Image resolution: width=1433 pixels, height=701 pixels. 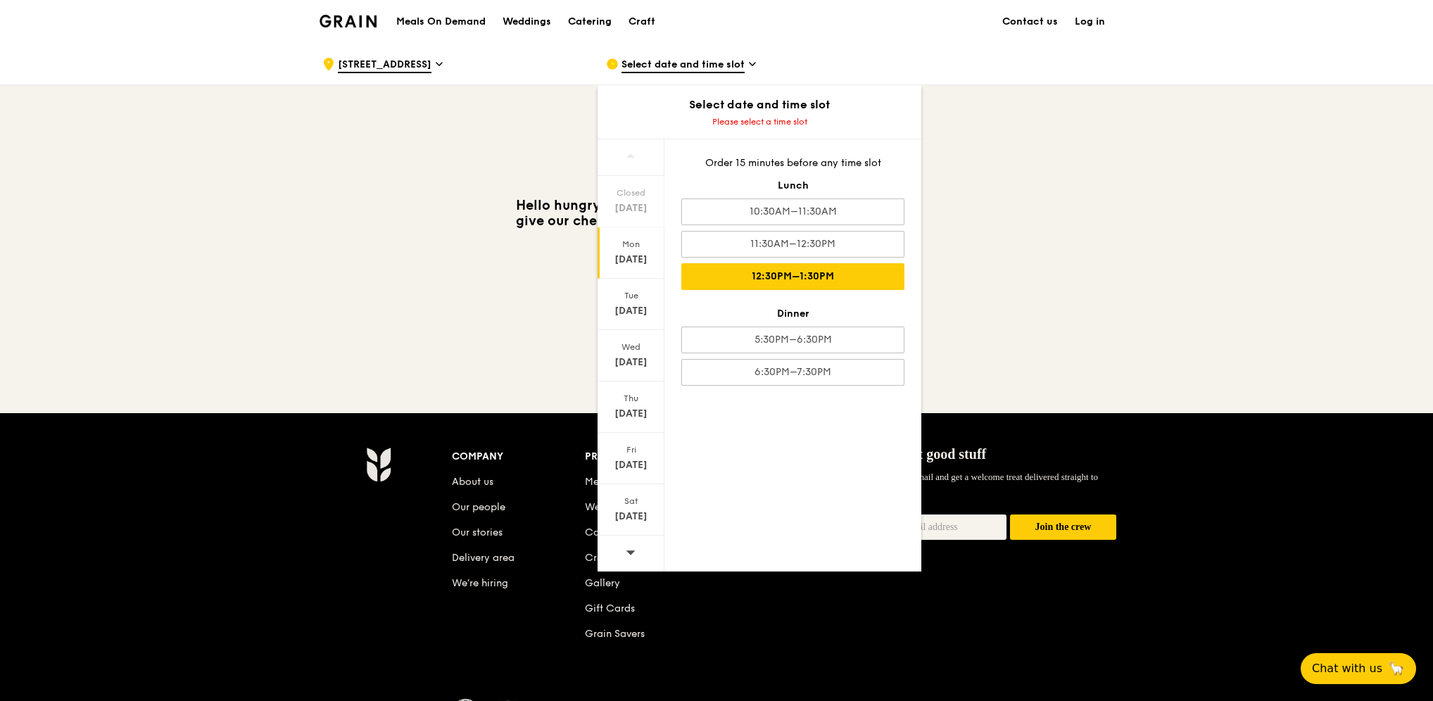 What do you see at coordinates (590, 22) in the screenshot?
I see `div: Catering` at bounding box center [590, 22].